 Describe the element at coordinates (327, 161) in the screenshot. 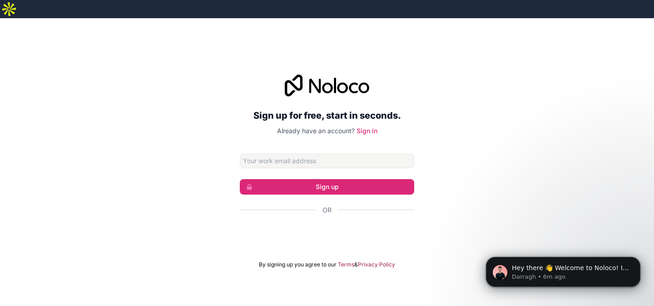

I see `input: Email address` at that location.